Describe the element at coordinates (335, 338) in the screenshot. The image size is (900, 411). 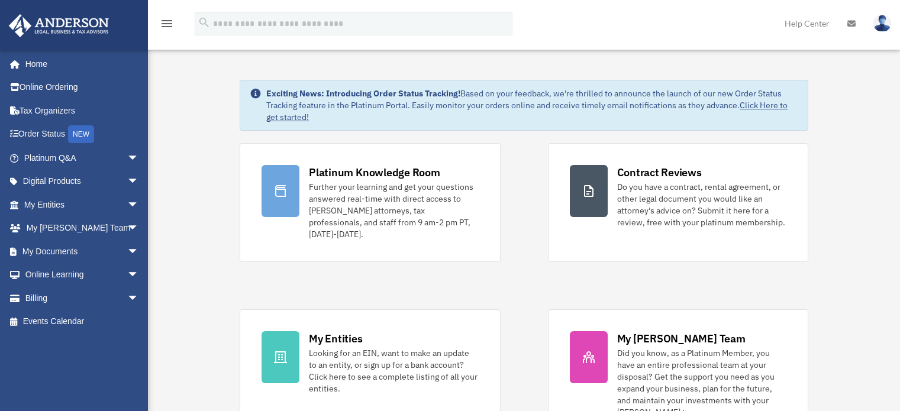
I see `div: My Entities` at that location.